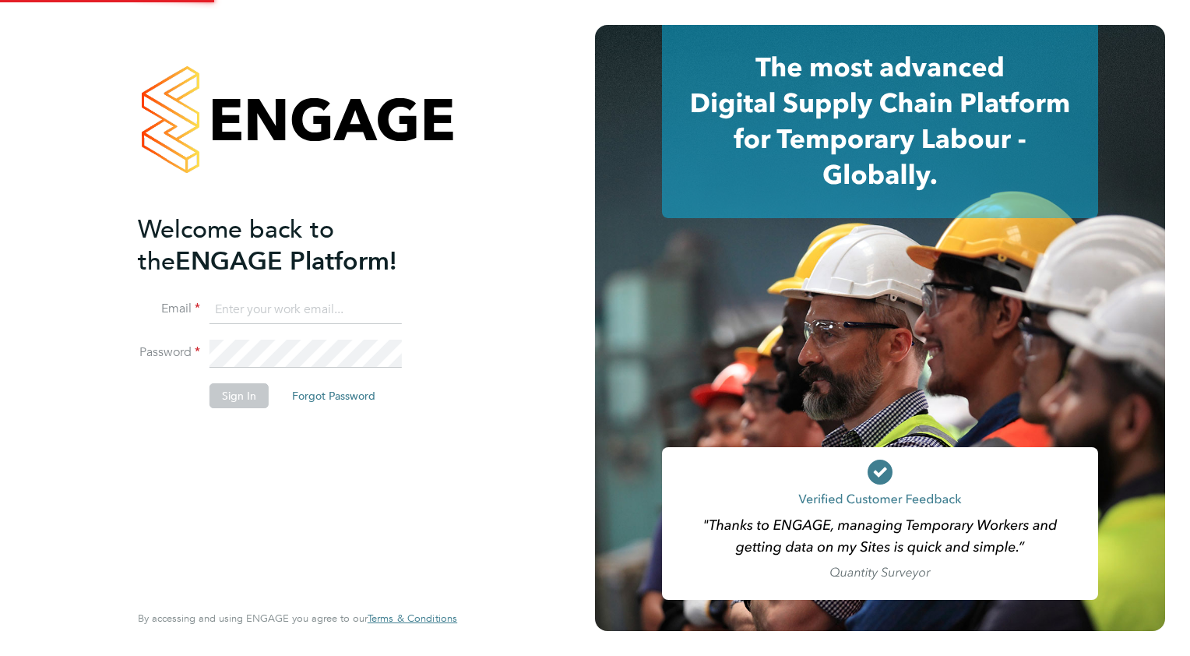 This screenshot has width=1190, height=656. What do you see at coordinates (290, 245) in the screenshot?
I see `h2: ENGAGE Platform!` at bounding box center [290, 245].